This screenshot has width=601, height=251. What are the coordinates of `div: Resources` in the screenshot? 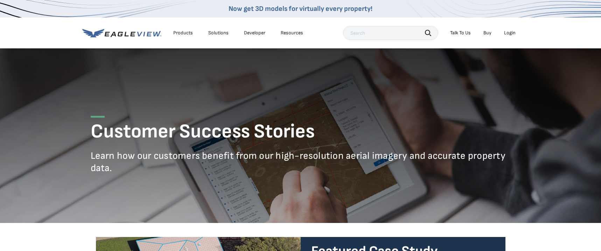 It's located at (292, 33).